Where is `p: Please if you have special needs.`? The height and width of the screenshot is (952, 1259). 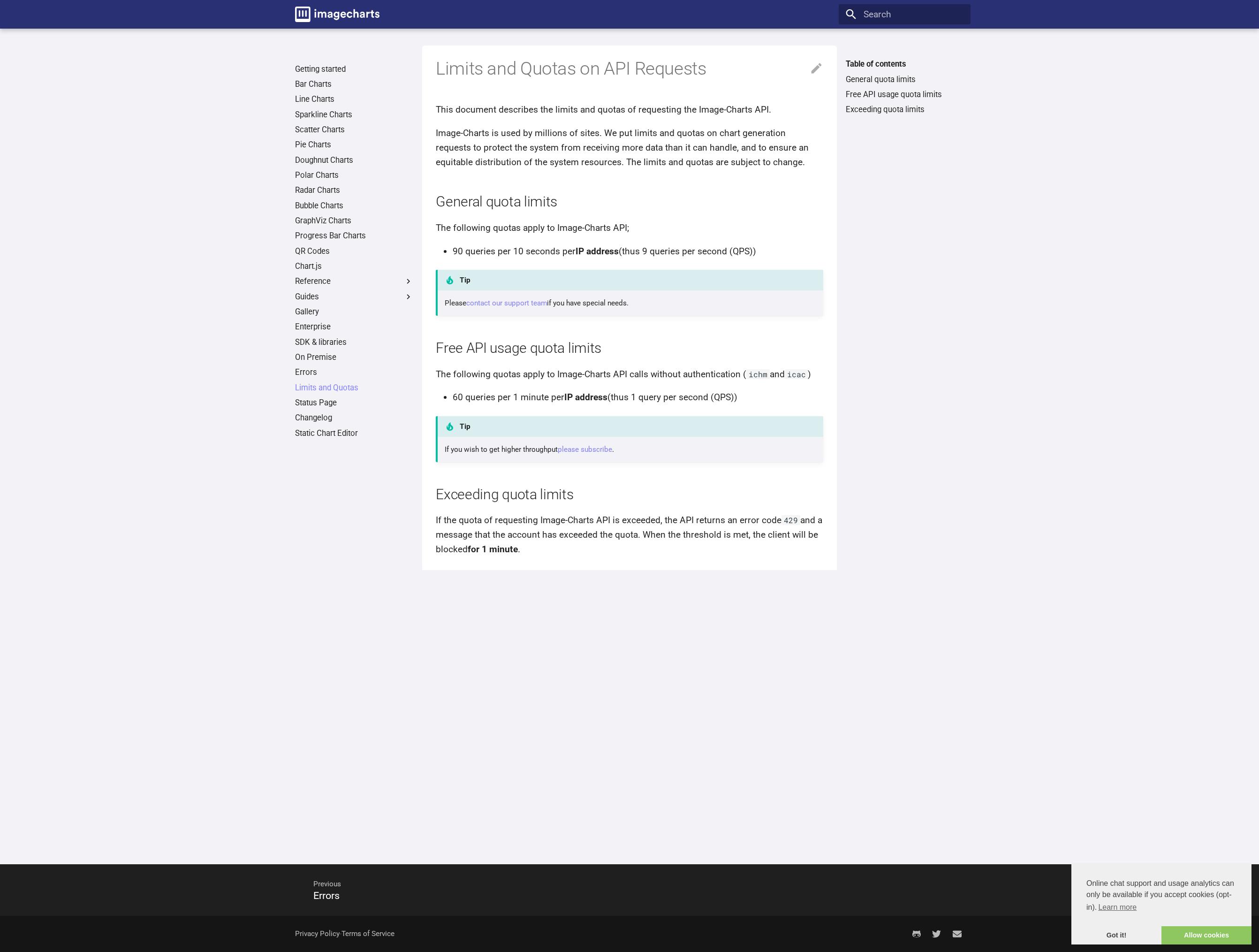 p: Please if you have special needs. is located at coordinates (630, 303).